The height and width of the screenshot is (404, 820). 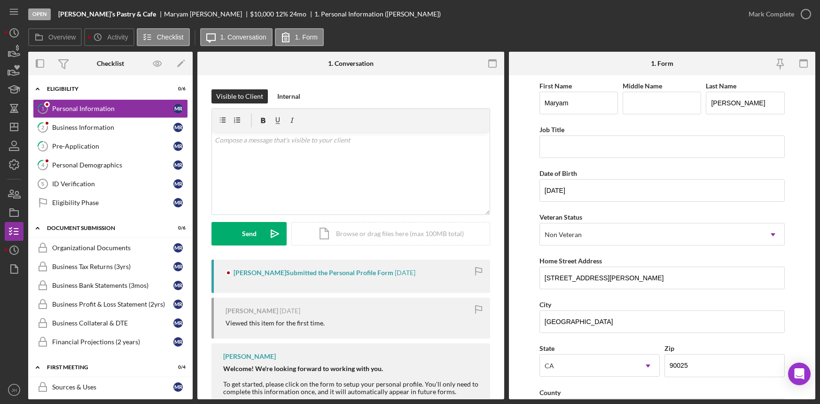 I want to click on div: Personal Demographics, so click(x=113, y=165).